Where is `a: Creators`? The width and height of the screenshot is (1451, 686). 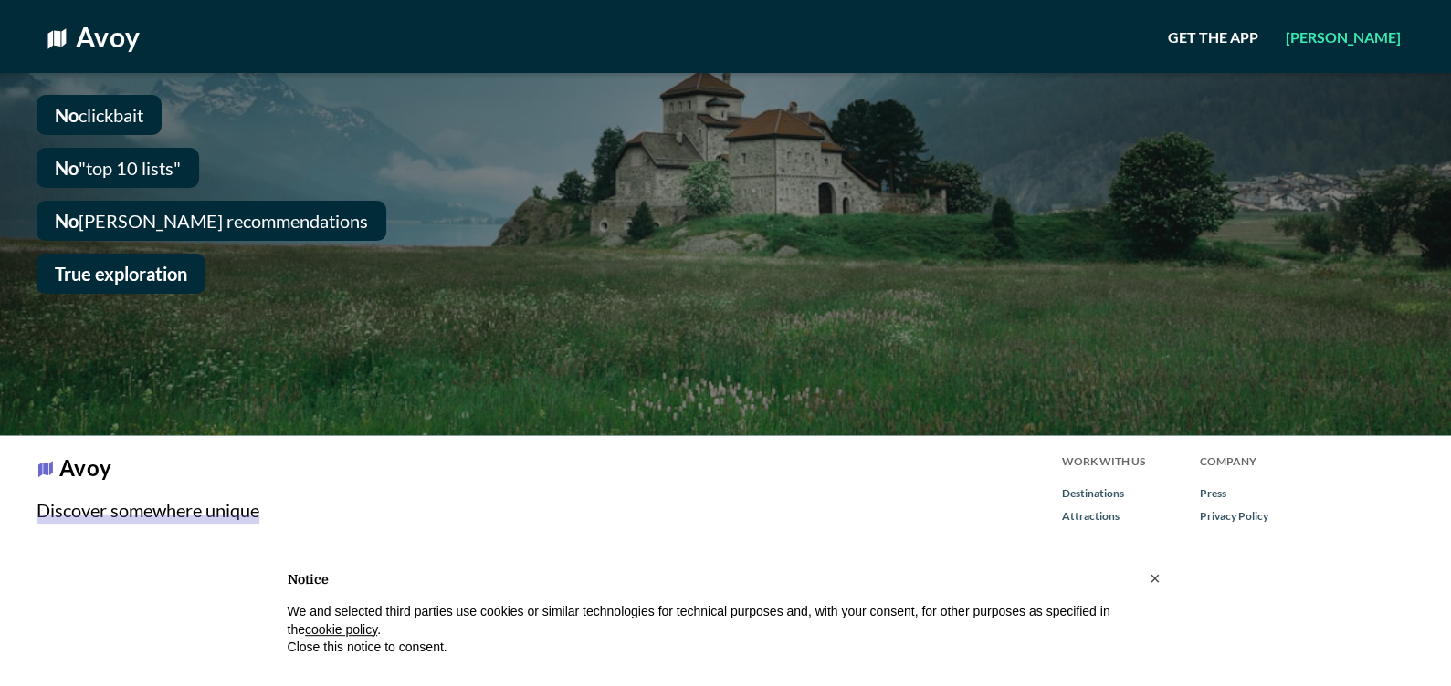 a: Creators is located at coordinates (1083, 539).